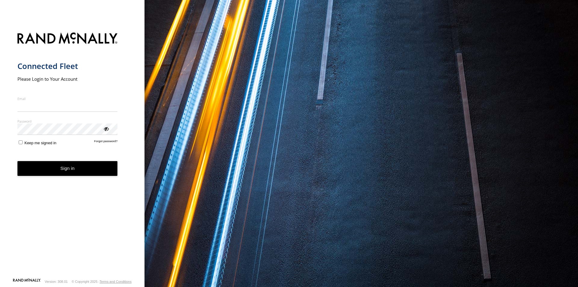  What do you see at coordinates (106, 142) in the screenshot?
I see `a: Forgot password?` at bounding box center [106, 142].